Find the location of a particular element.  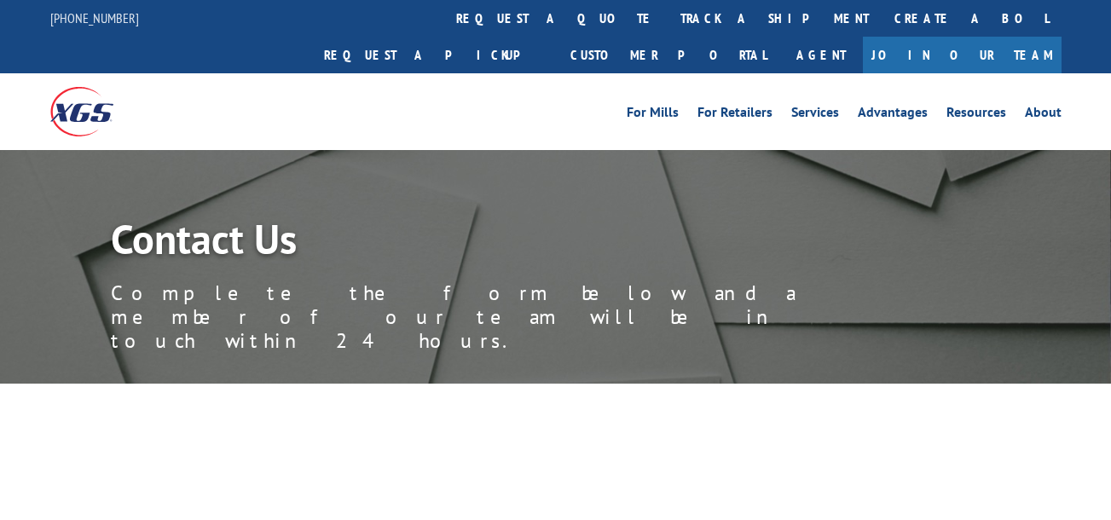

a: For Retailers is located at coordinates (735, 115).